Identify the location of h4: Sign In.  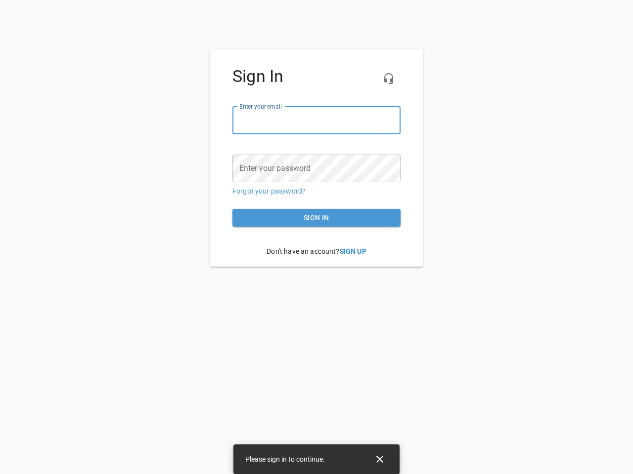
(316, 77).